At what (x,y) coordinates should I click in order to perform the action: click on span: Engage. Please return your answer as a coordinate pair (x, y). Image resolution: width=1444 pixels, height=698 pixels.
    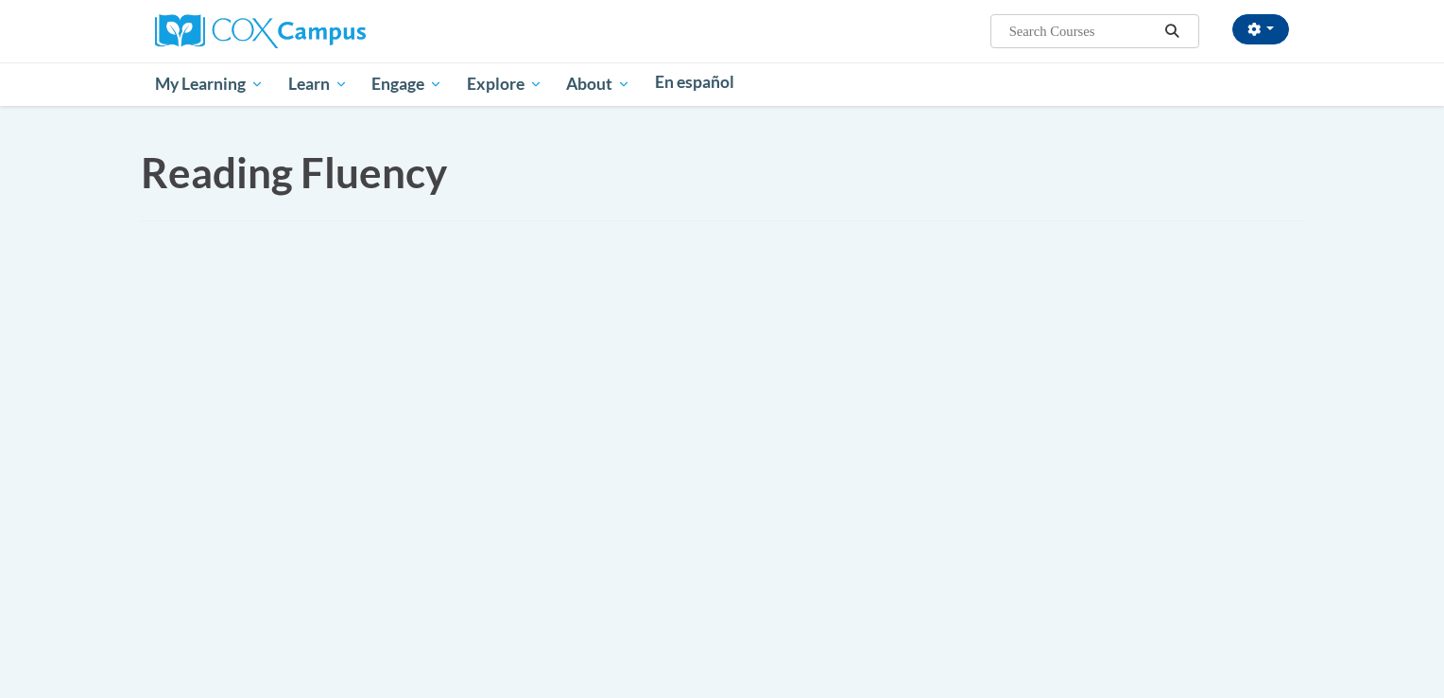
    Looking at the image, I should click on (406, 84).